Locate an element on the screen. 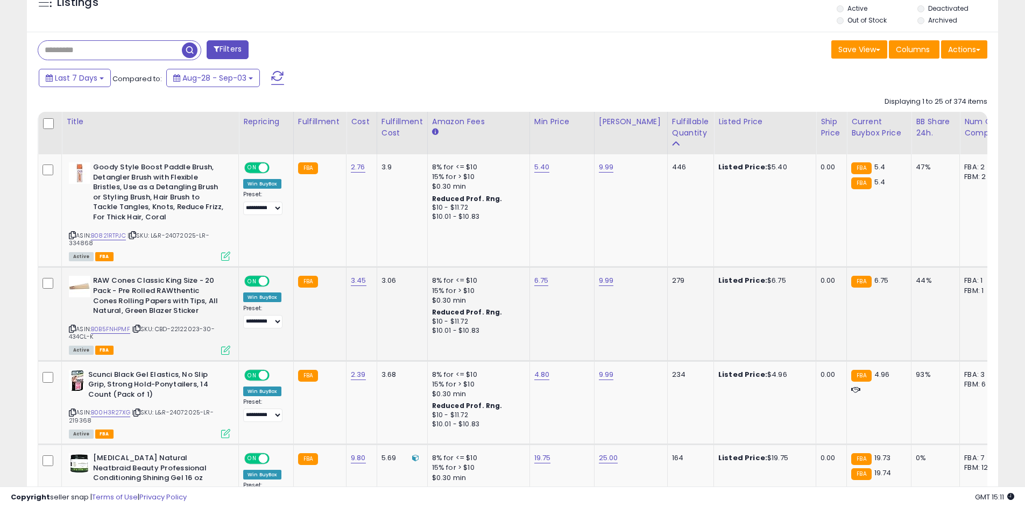 The height and width of the screenshot is (508, 1025). label: Out of Stock is located at coordinates (866, 20).